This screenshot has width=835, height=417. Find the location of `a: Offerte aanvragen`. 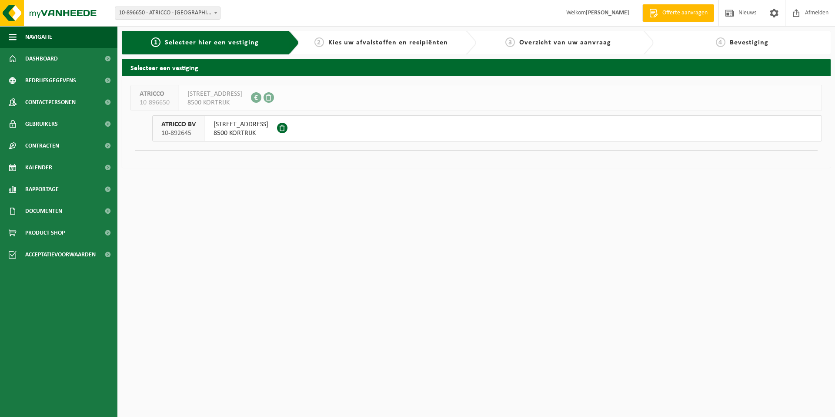

a: Offerte aanvragen is located at coordinates (678, 13).